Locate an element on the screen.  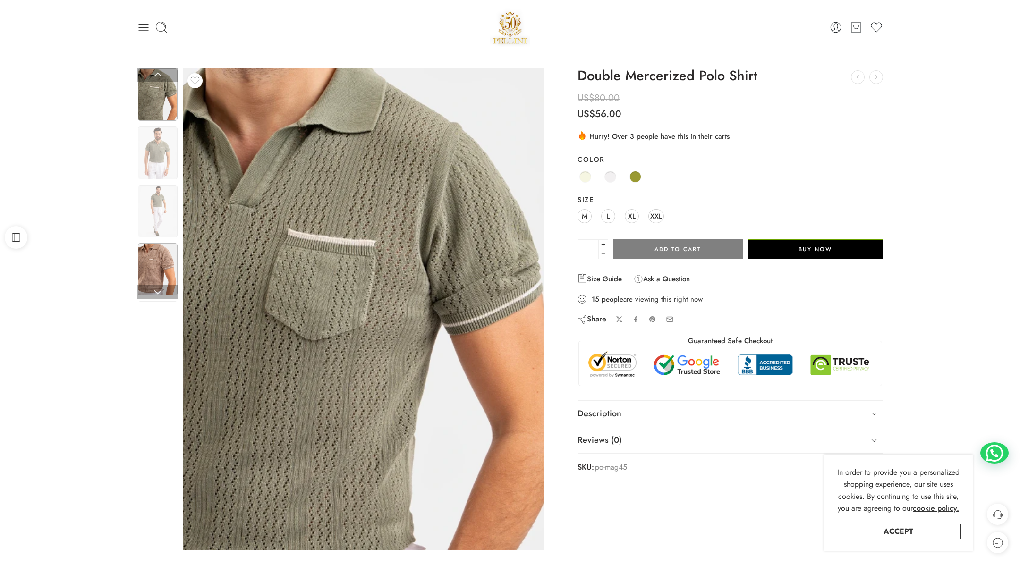
a: Login / Register is located at coordinates (836, 27).